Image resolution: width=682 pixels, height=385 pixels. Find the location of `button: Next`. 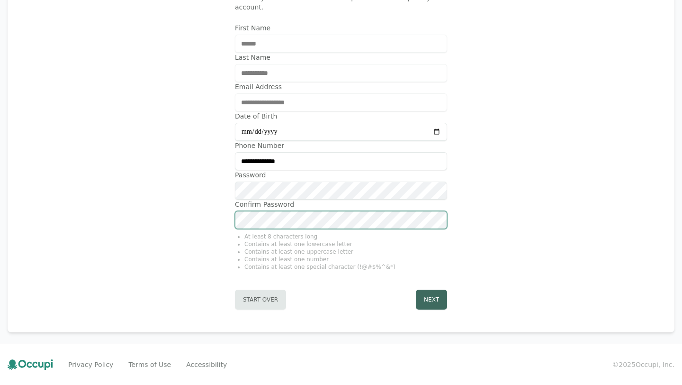

button: Next is located at coordinates (432, 299).